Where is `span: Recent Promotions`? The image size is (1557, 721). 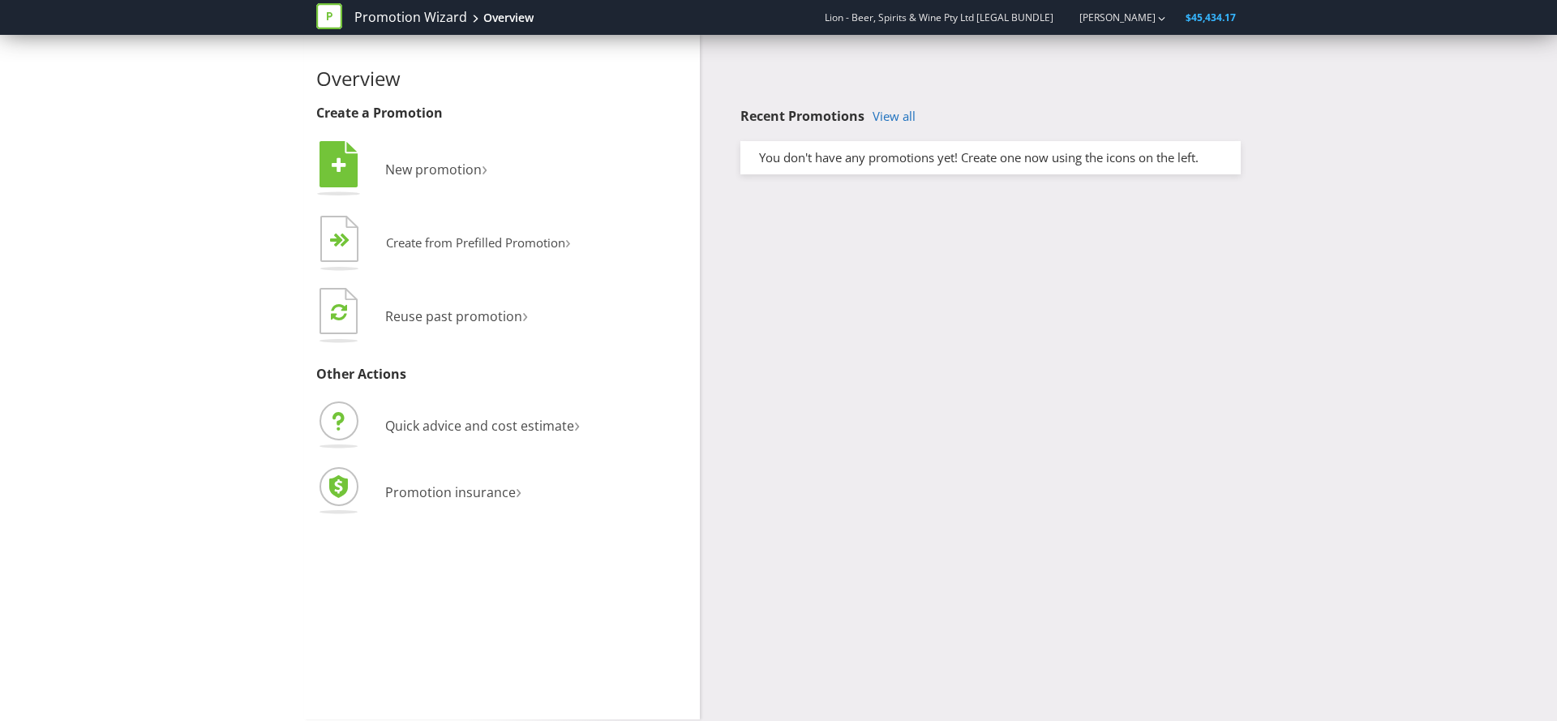
span: Recent Promotions is located at coordinates (802, 116).